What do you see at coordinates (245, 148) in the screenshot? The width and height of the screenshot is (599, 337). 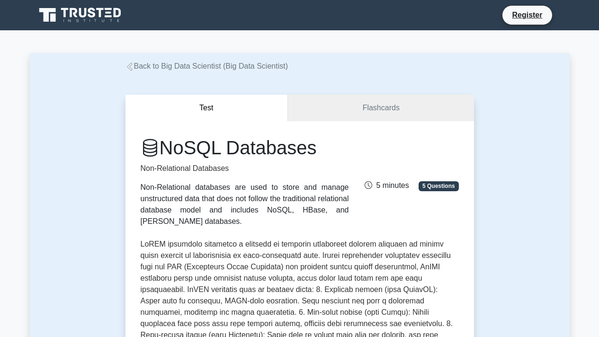 I see `h1: NoSQL Databases` at bounding box center [245, 148].